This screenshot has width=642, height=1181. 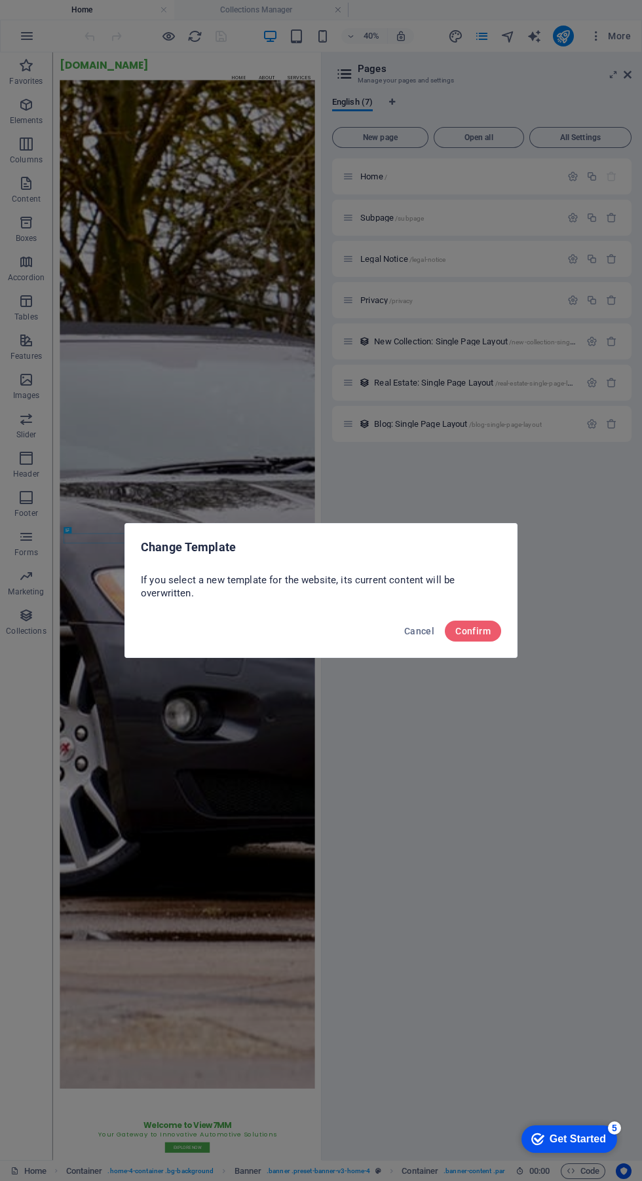 What do you see at coordinates (67, 20) in the screenshot?
I see `div: Get Started` at bounding box center [67, 20].